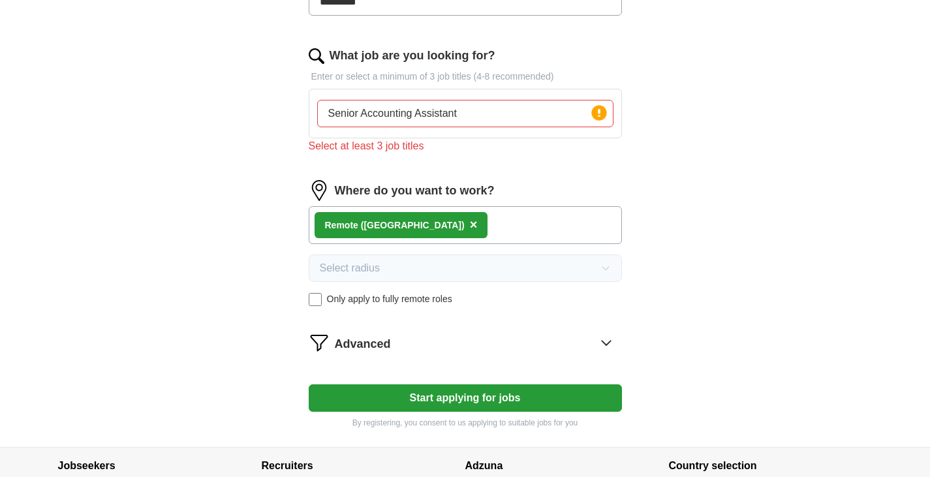 The height and width of the screenshot is (477, 930). What do you see at coordinates (465, 268) in the screenshot?
I see `button: Select radius` at bounding box center [465, 268].